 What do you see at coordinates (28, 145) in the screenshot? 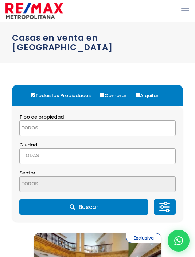
I see `span: Ciudad` at bounding box center [28, 145].